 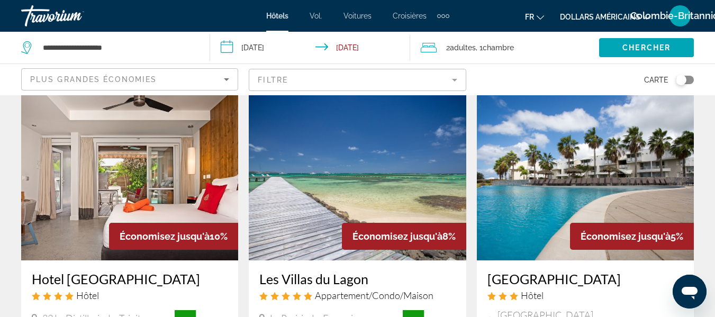 What do you see at coordinates (504, 48) in the screenshot?
I see `button: Travelers: 2 adults, 0 children` at bounding box center [504, 48].